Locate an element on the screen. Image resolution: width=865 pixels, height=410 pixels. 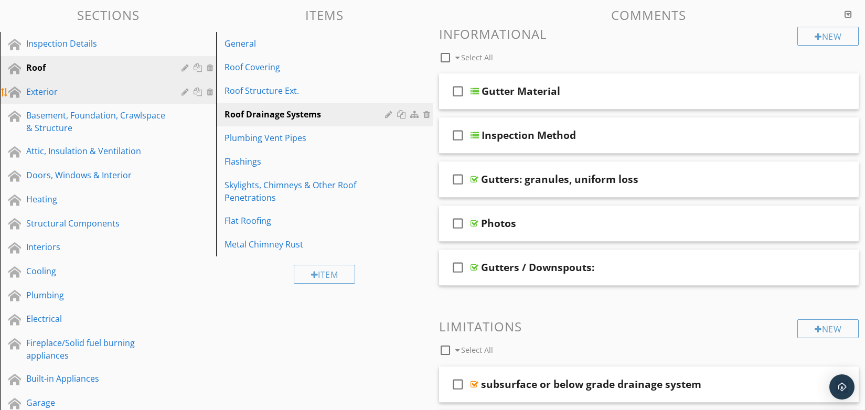
div: Garage is located at coordinates (96, 403).